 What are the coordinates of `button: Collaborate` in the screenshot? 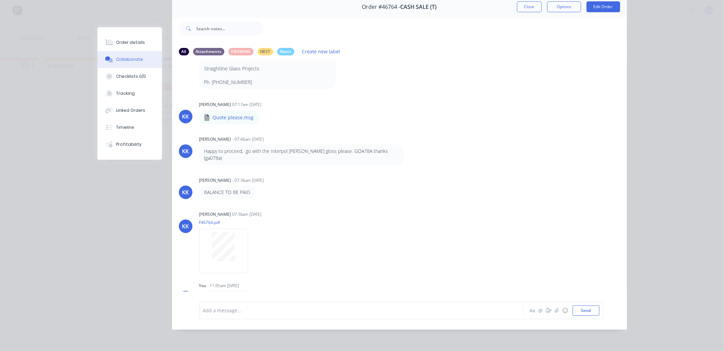 It's located at (130, 59).